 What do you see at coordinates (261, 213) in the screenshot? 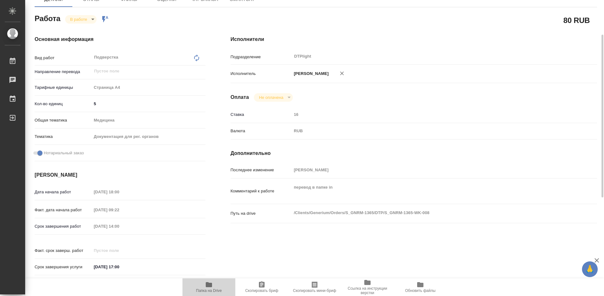
I see `p: Путь на drive` at bounding box center [261, 213].